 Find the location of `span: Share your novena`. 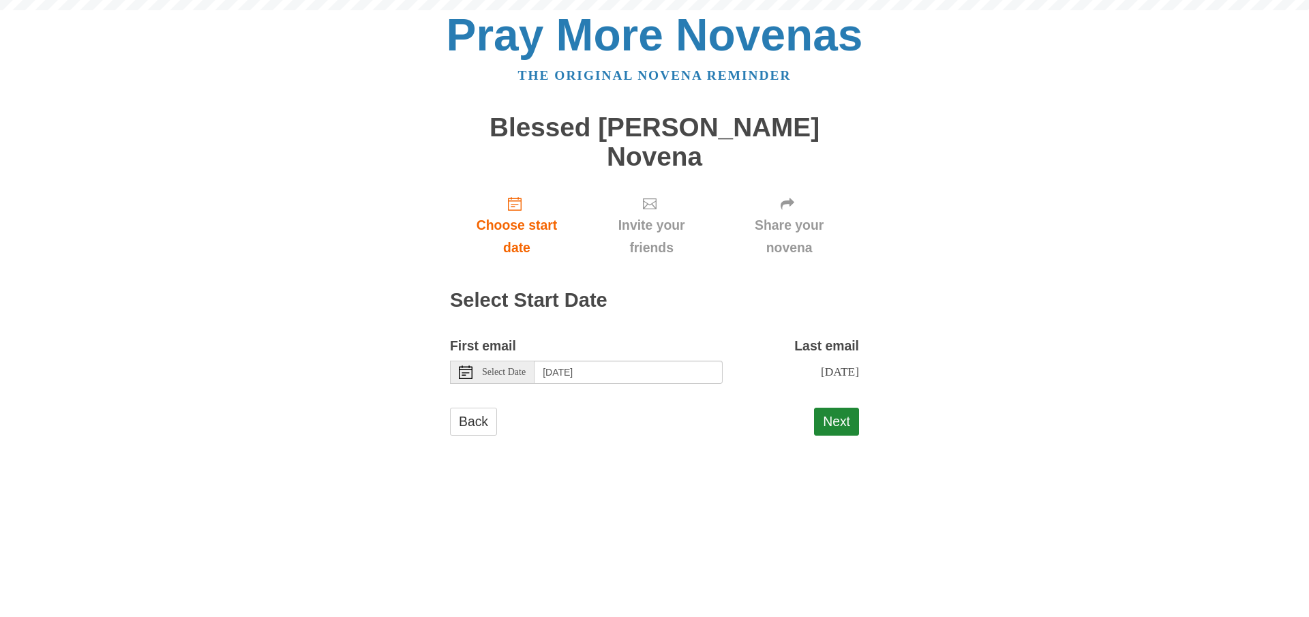

span: Share your novena is located at coordinates (789, 237).